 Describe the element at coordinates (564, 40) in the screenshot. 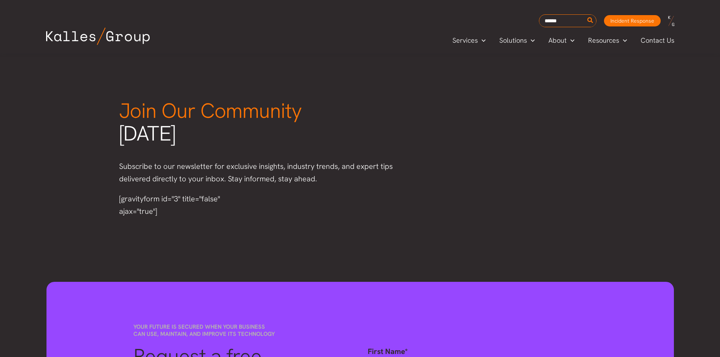

I see `nav: Primary Site Navigation` at that location.